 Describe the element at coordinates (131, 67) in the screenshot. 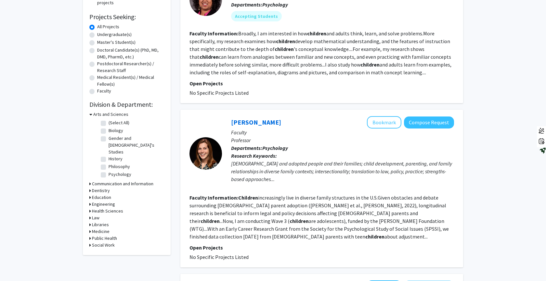

I see `label: Postdoctoral Researcher(s) / Research Staff` at that location.